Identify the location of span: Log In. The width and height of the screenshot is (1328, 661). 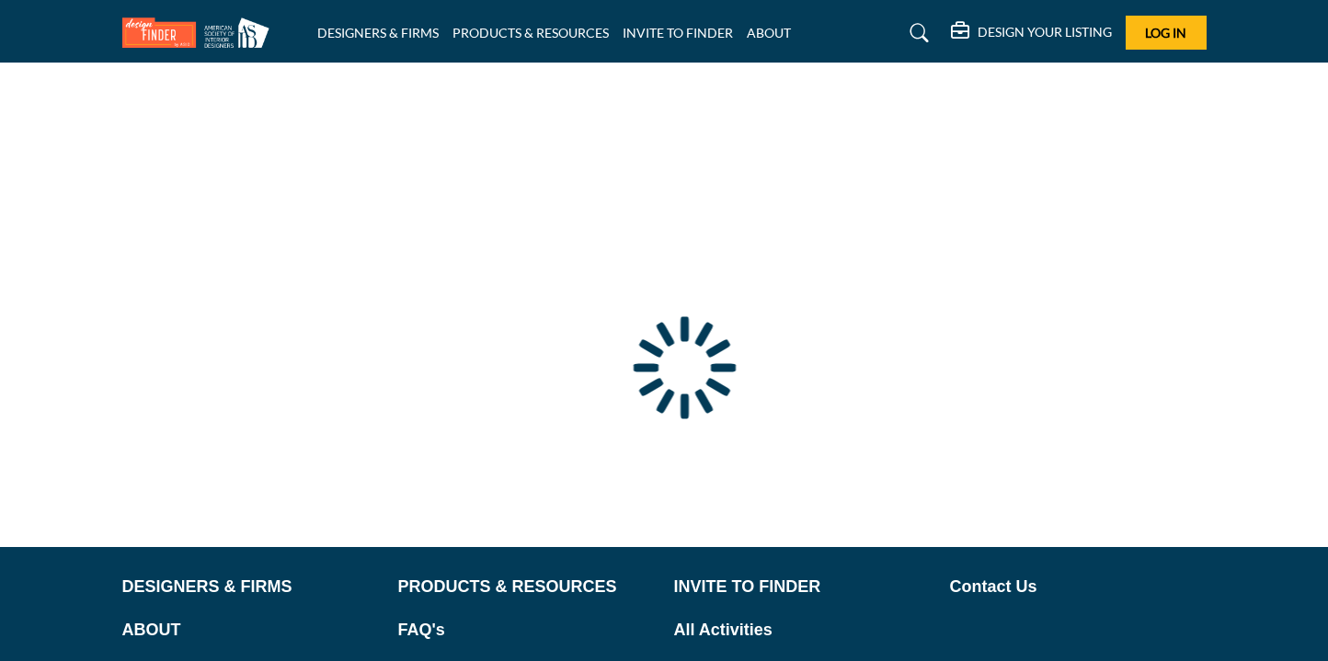
(1165, 32).